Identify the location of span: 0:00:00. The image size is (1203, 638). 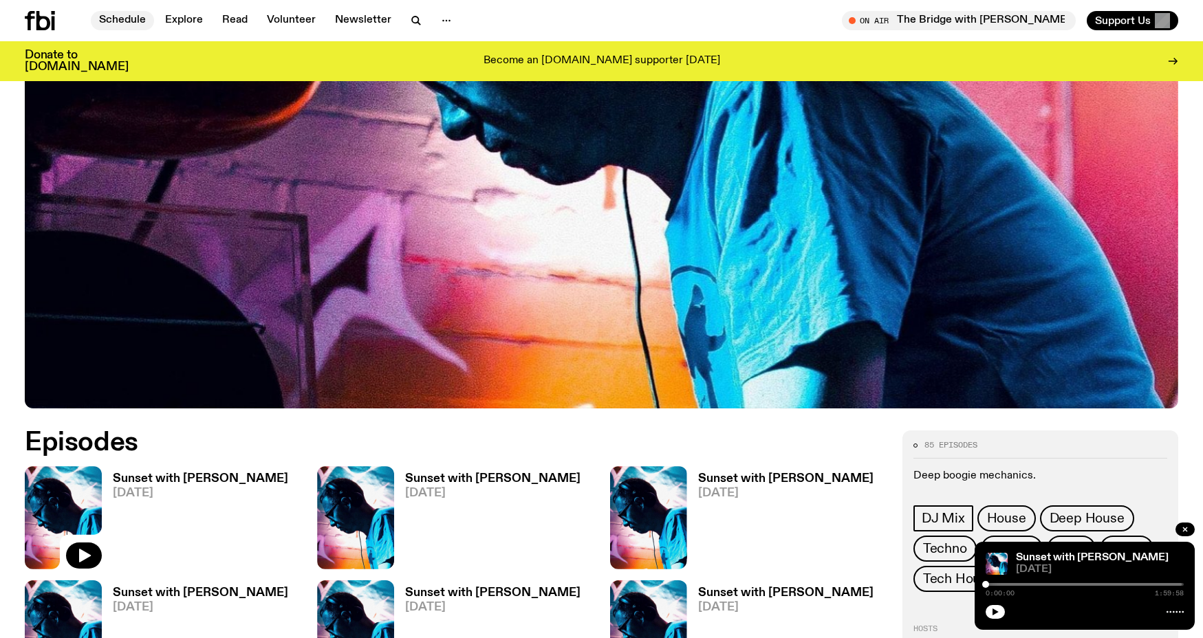
(1000, 593).